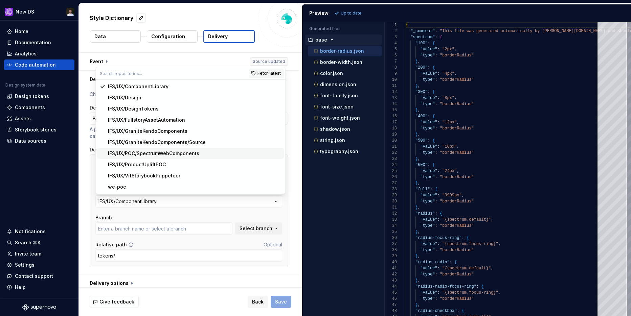 The height and width of the screenshot is (316, 631). I want to click on a: Documentation, so click(39, 43).